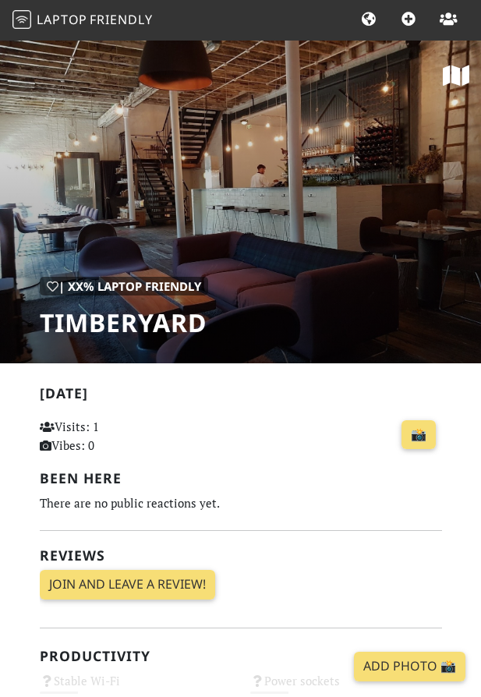 This screenshot has height=697, width=481. Describe the element at coordinates (22, 19) in the screenshot. I see `img: LaptopFriendly` at that location.